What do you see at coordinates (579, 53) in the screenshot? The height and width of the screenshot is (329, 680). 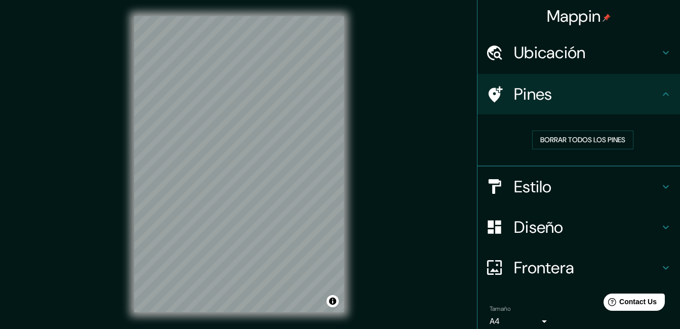 I see `div: Ubicación` at bounding box center [579, 53].